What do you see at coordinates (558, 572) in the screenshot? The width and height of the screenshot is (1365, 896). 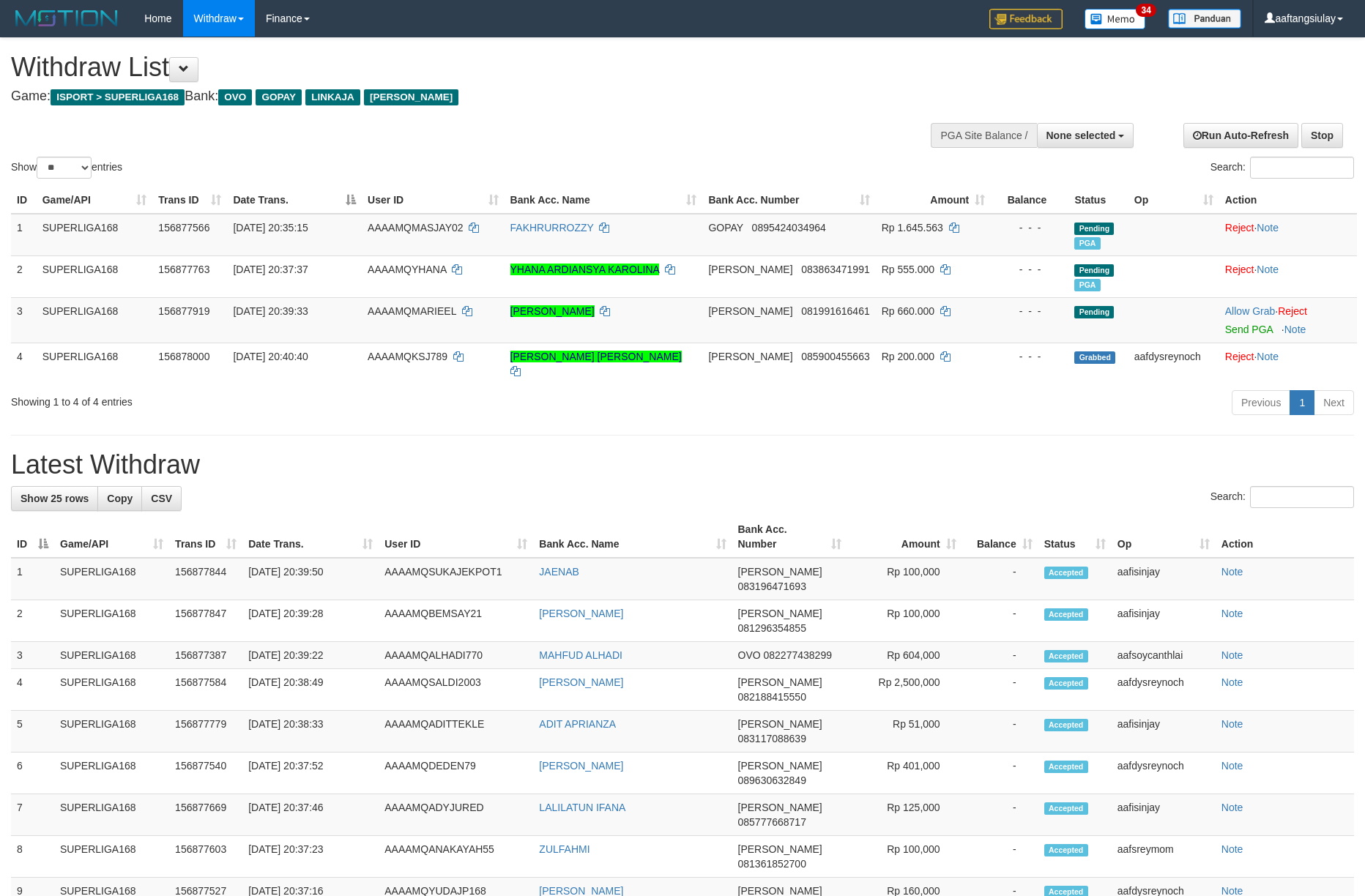 I see `a: JAENAB` at bounding box center [558, 572].